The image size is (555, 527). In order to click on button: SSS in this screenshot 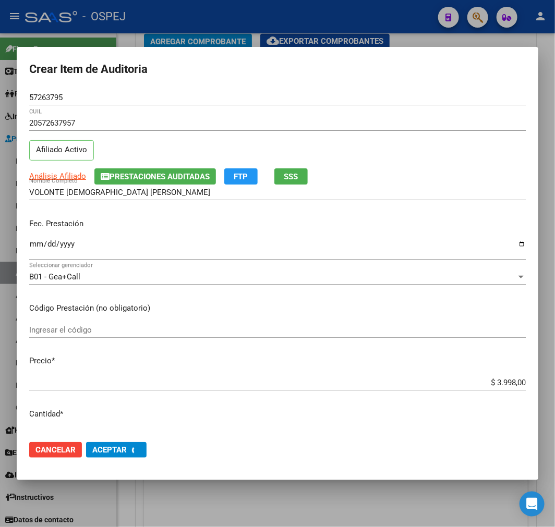, I will do `click(291, 176)`.